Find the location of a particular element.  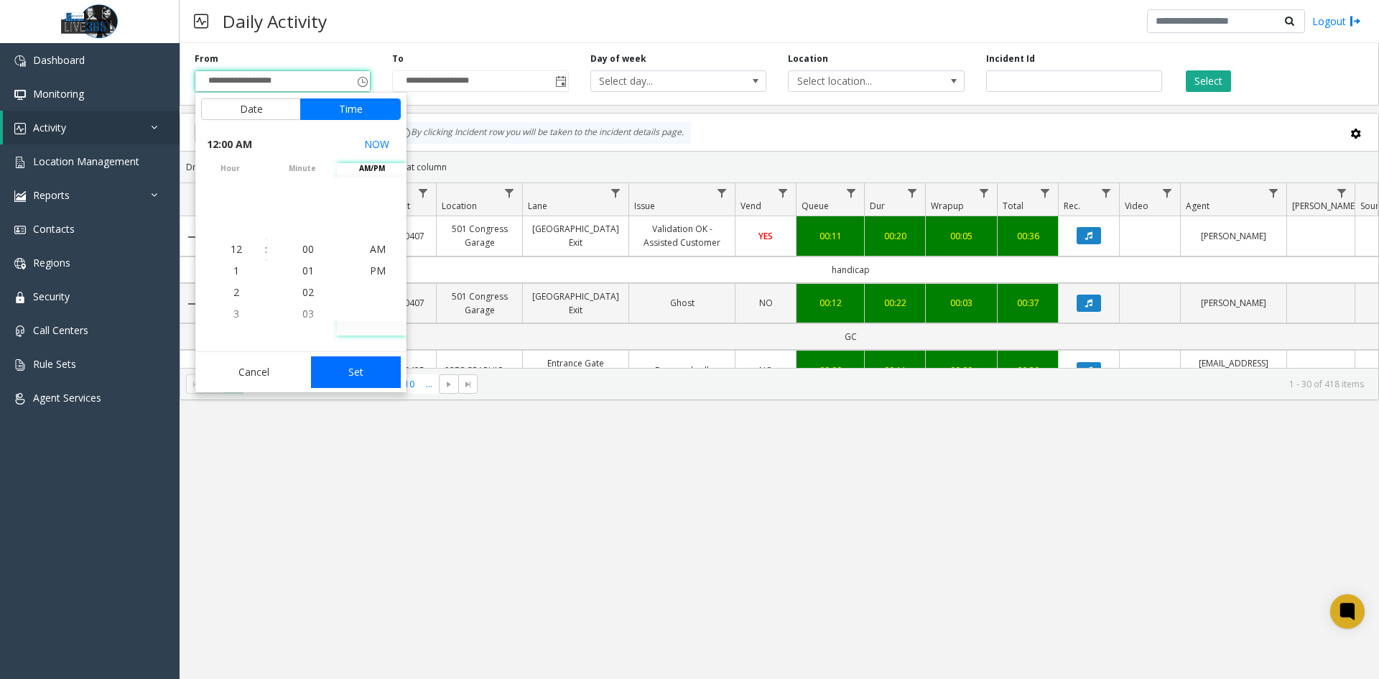

a: Ghost is located at coordinates (681, 302).